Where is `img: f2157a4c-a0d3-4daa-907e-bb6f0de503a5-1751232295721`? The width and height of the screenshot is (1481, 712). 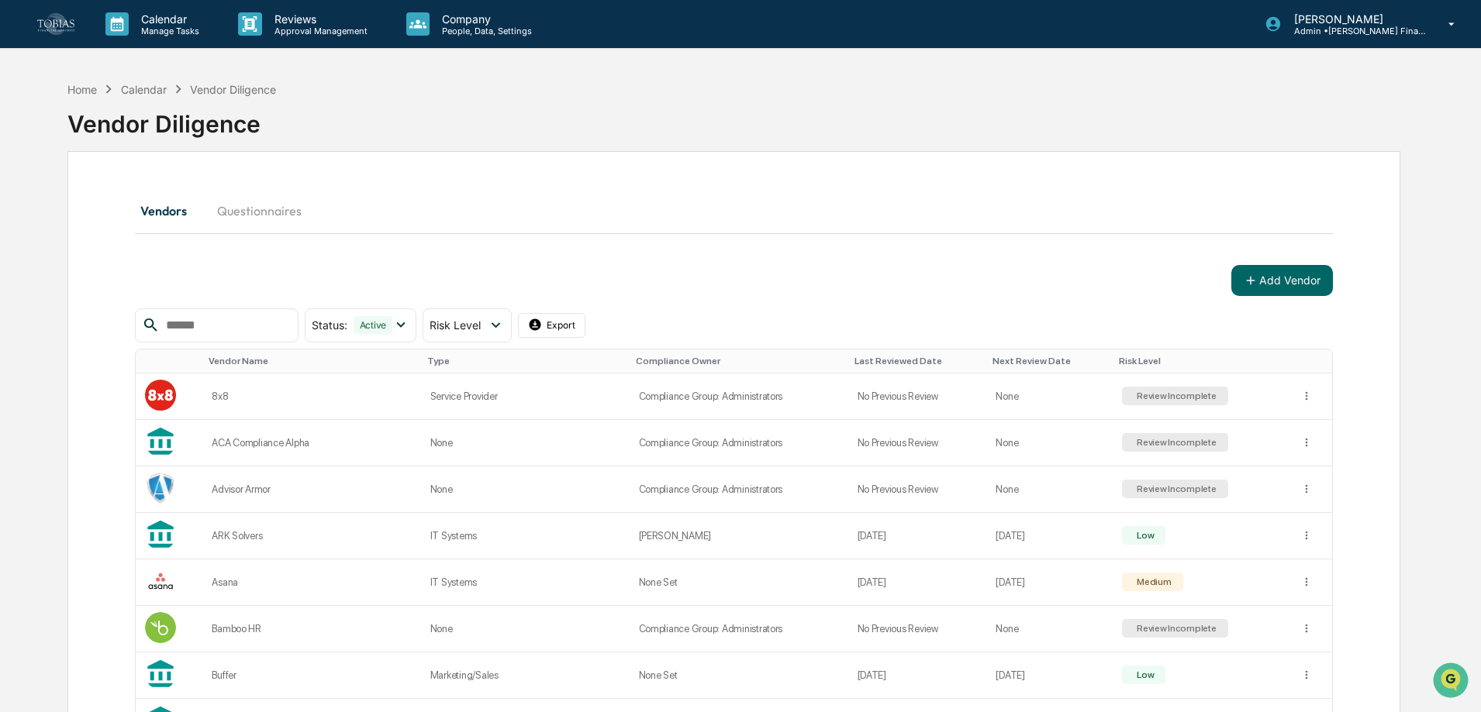 img: f2157a4c-a0d3-4daa-907e-bb6f0de503a5-1751232295721 is located at coordinates (19, 19).